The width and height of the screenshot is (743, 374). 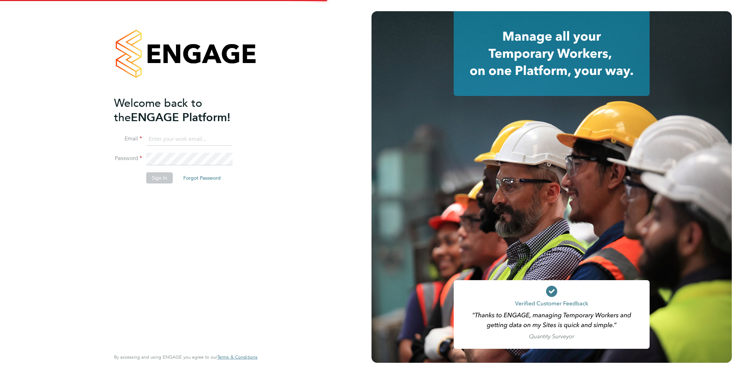 What do you see at coordinates (202, 178) in the screenshot?
I see `button: Forgot Password` at bounding box center [202, 178].